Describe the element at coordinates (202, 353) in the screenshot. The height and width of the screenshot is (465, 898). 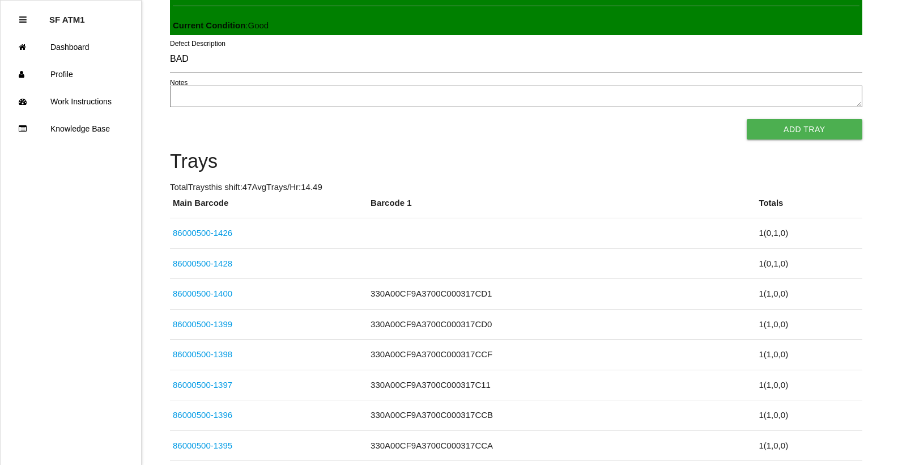
I see `a: 86000500-1398` at that location.